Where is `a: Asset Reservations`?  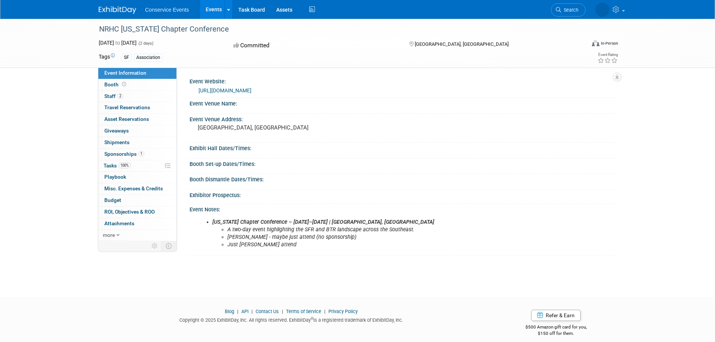 a: Asset Reservations is located at coordinates (137, 119).